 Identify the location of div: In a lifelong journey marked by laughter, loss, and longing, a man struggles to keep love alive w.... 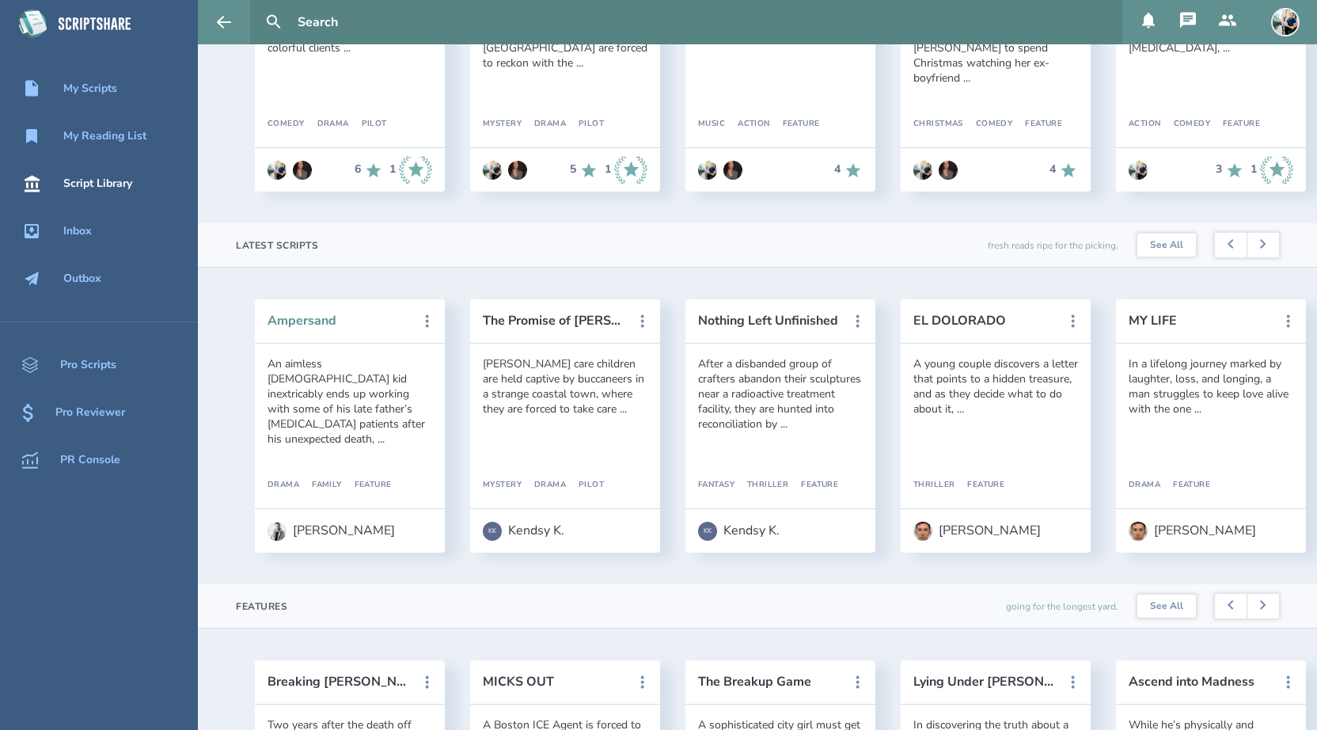
(1211, 386).